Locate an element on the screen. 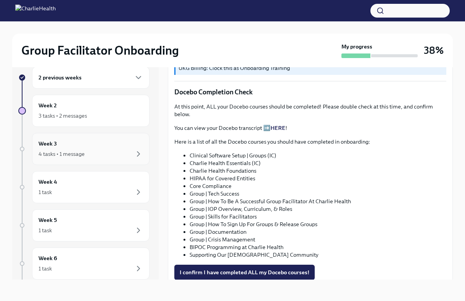 The image size is (465, 301). h3: 38% is located at coordinates (434, 50).